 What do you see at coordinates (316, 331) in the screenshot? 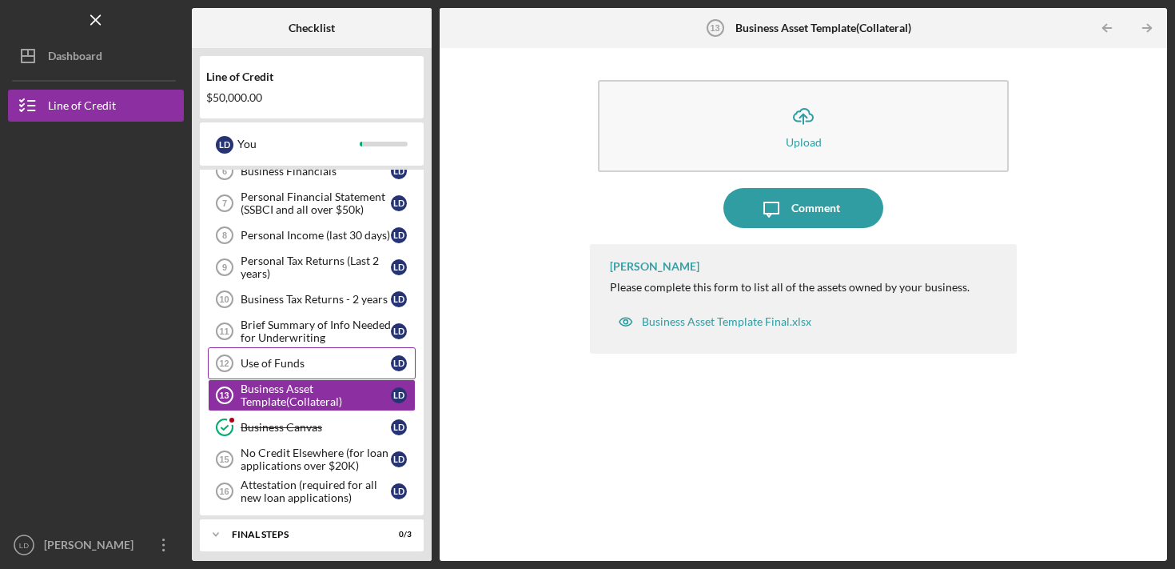
I see `div: Brief Summary of Info Needed for Underwriting` at bounding box center [316, 331].